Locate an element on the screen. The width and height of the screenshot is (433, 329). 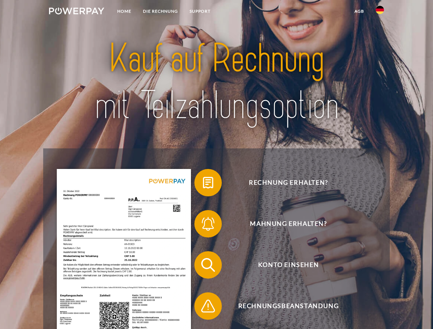
img: qb_bill.svg is located at coordinates (208, 183).